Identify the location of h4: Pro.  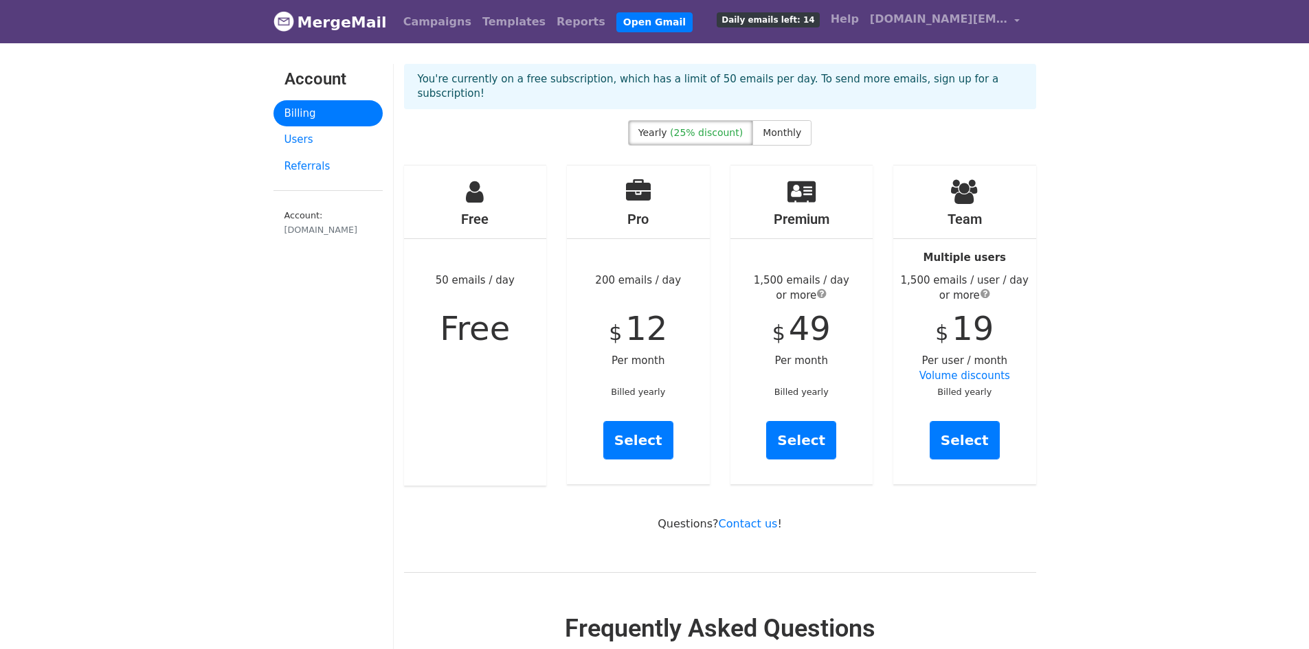
(638, 219).